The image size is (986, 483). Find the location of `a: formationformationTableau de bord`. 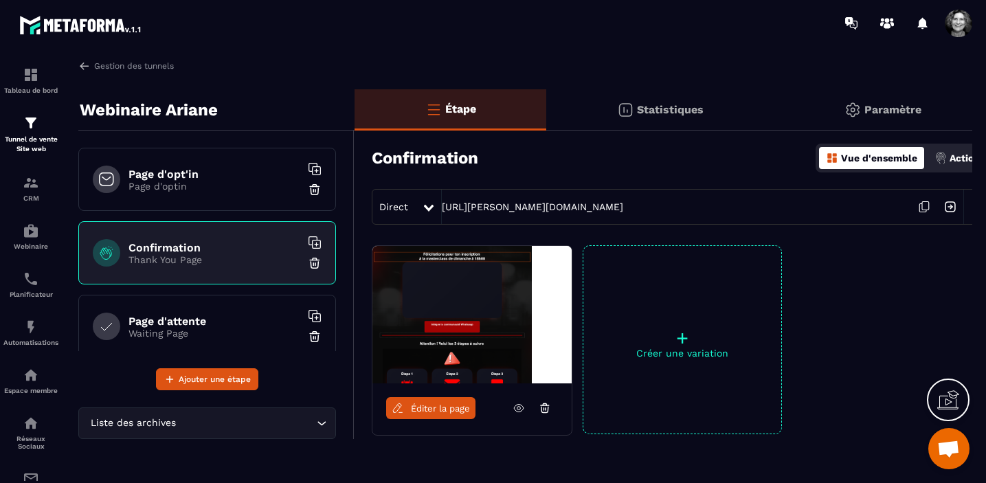

a: formationformationTableau de bord is located at coordinates (31, 80).